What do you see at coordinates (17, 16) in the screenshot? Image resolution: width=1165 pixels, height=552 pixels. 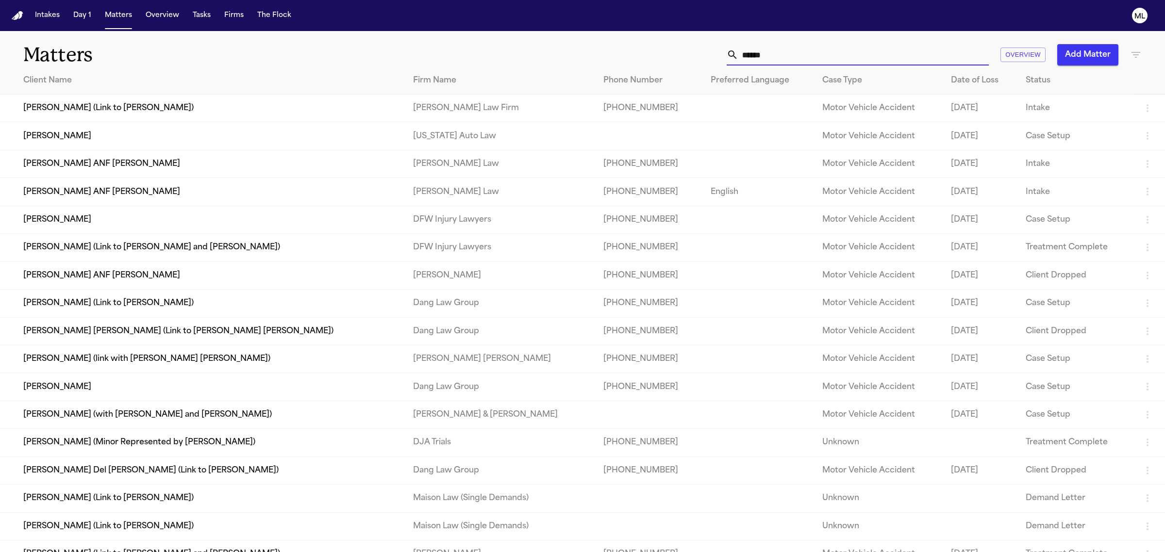 I see `img: Finch Logo` at bounding box center [17, 16].